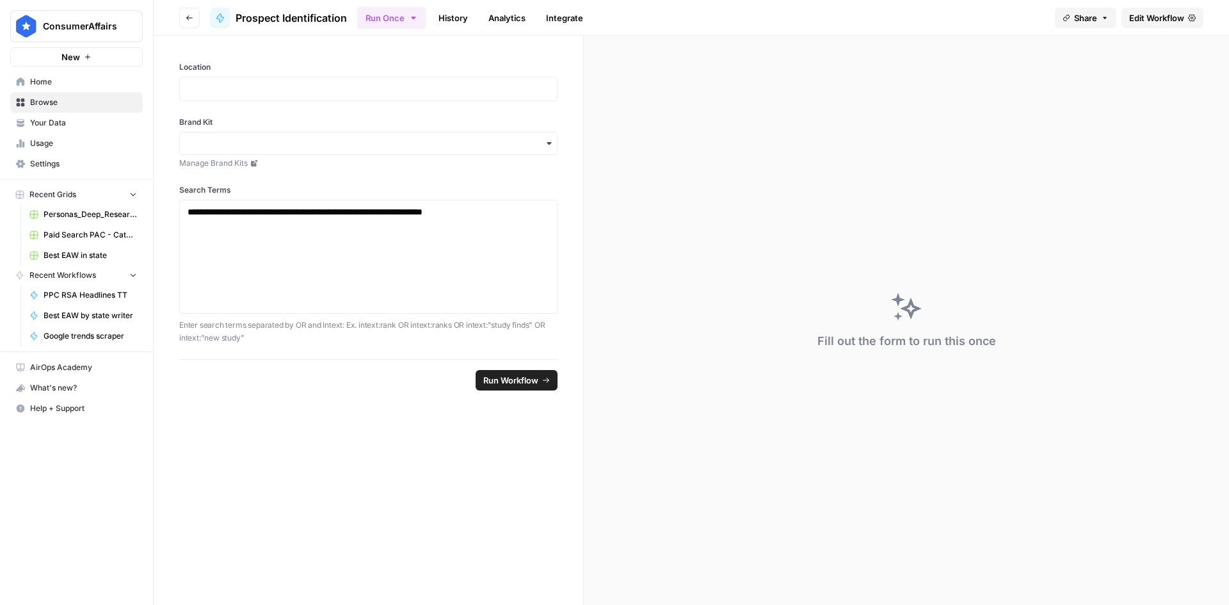  Describe the element at coordinates (76, 164) in the screenshot. I see `a: Settings` at that location.